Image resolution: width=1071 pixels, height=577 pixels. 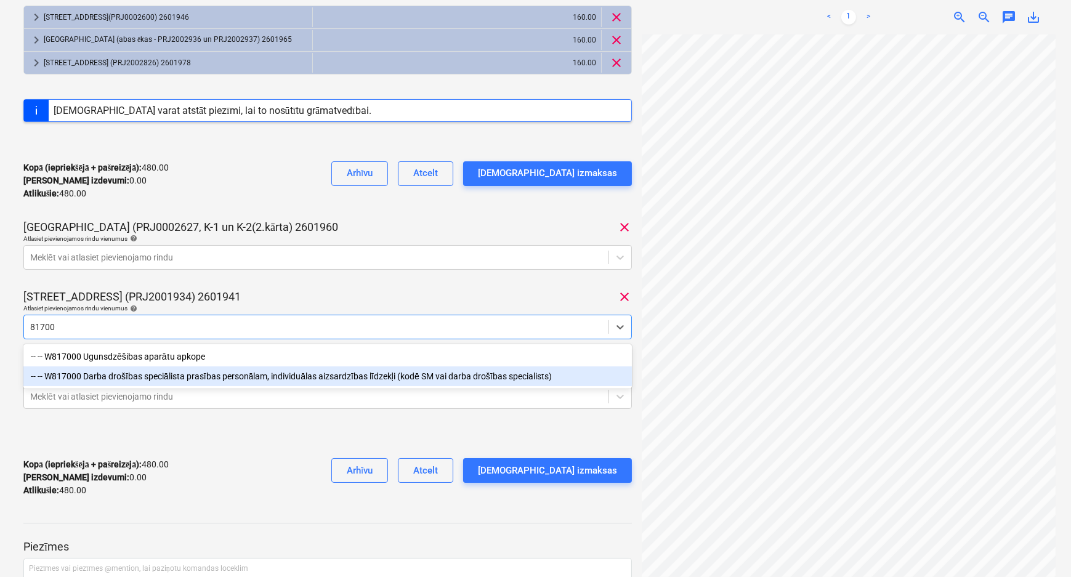 I want to click on p: Piezīmes, so click(x=328, y=547).